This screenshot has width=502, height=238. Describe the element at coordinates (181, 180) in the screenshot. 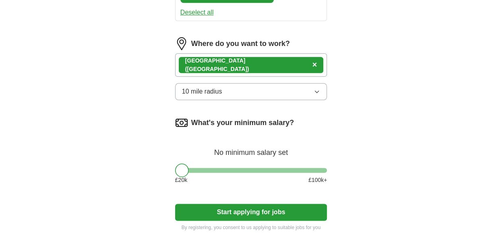

I see `span: £ 20 k` at that location.